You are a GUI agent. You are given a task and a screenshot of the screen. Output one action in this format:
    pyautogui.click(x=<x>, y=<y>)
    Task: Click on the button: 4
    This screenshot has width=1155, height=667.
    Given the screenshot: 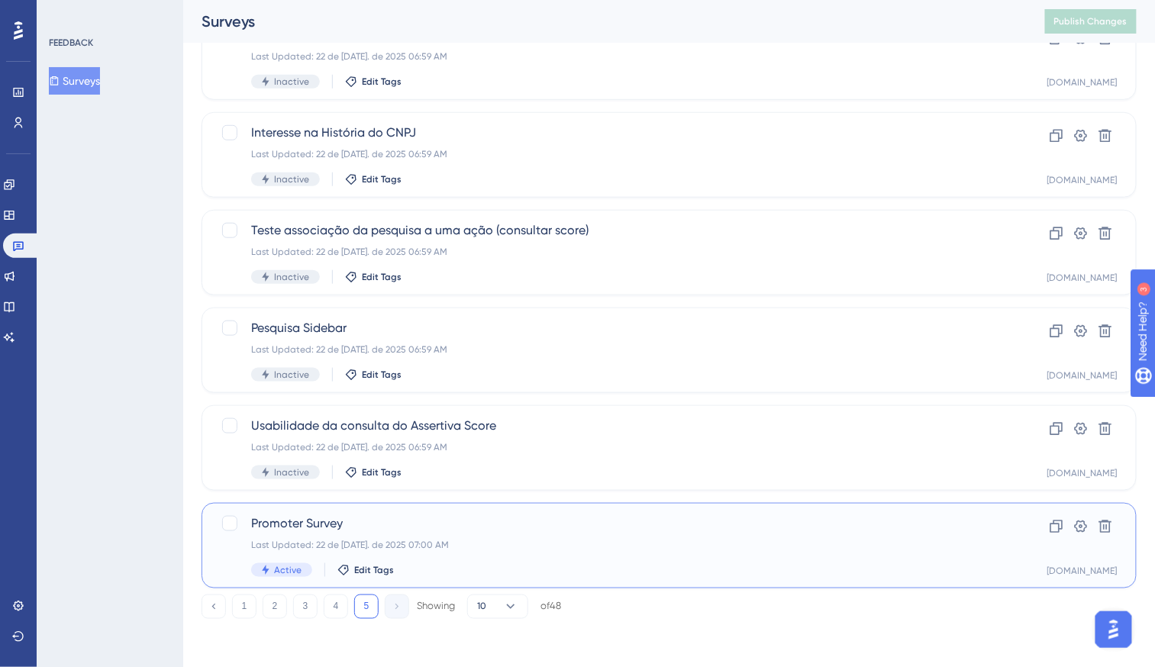 What is the action you would take?
    pyautogui.click(x=336, y=607)
    